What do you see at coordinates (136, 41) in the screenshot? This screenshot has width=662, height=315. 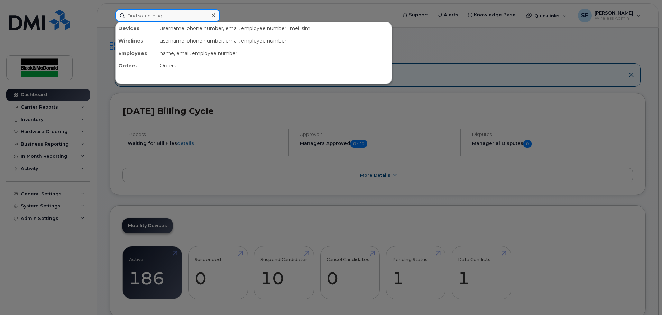 I see `div: Wirelines` at bounding box center [136, 41].